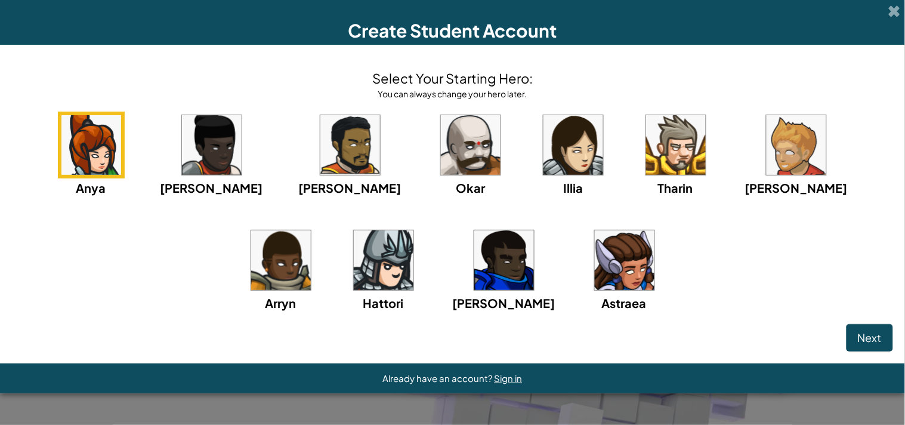 Image resolution: width=905 pixels, height=425 pixels. I want to click on span: Sign in, so click(508, 378).